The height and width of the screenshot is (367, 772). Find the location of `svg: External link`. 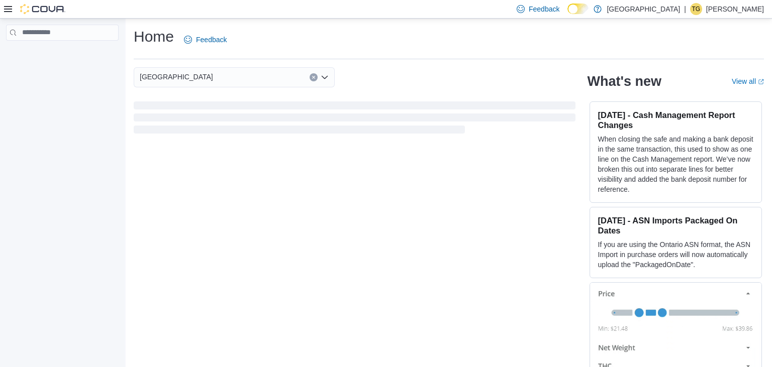

svg: External link is located at coordinates (761, 82).